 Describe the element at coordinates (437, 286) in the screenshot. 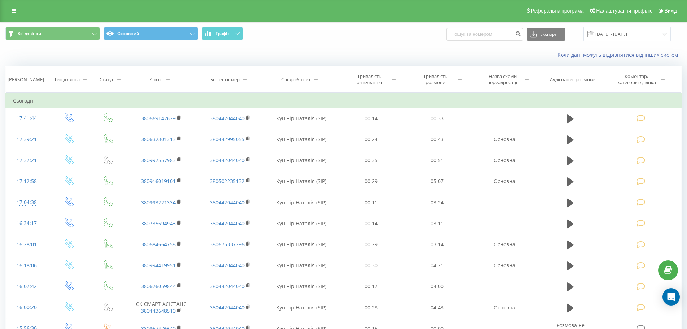

I see `td: 04:00` at that location.